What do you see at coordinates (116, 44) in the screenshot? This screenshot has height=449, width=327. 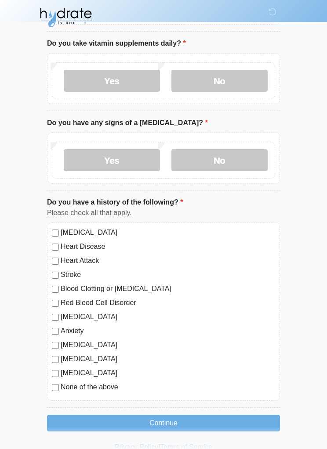 I see `label: Do you take vitamin supplements daily?` at bounding box center [116, 44].